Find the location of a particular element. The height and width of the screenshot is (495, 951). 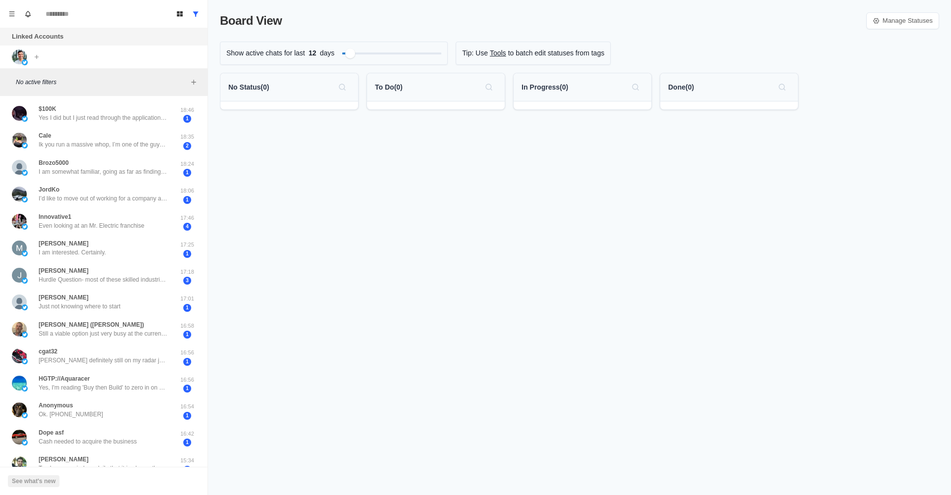

p: Yes, I'm reading 'Buy then Build' to zero in on what exactly i'm looking for so I don't waste any... is located at coordinates (103, 388).